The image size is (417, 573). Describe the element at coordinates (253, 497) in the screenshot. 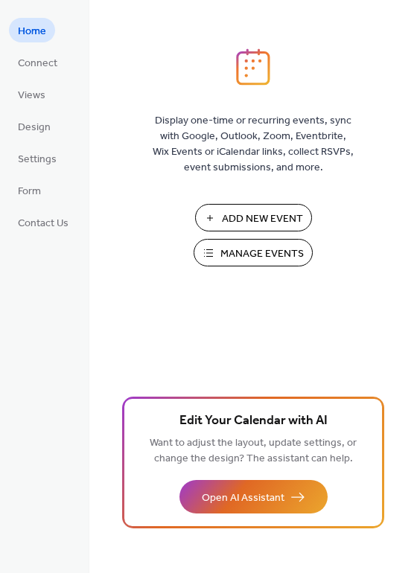

I see `button: Open AI Assistant` at that location.